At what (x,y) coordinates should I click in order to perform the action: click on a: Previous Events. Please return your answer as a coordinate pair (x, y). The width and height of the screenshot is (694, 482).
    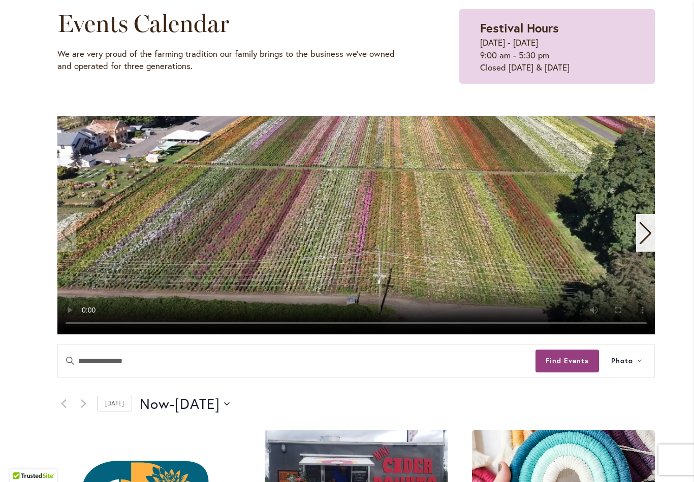
    Looking at the image, I should click on (63, 404).